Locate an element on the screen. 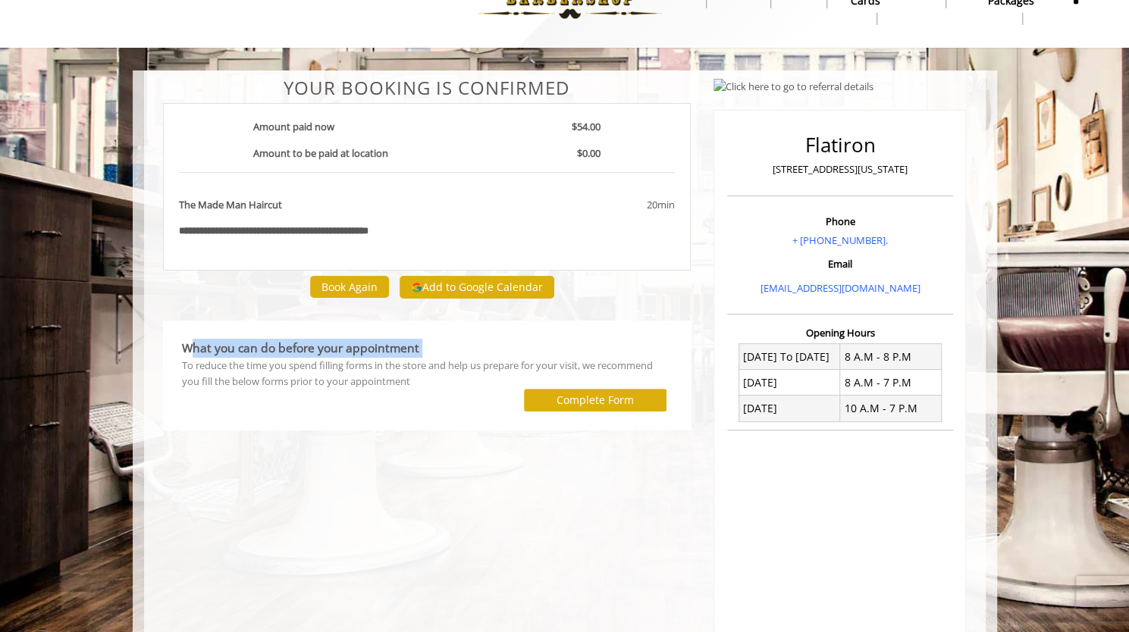 The width and height of the screenshot is (1129, 632). button: Book Again is located at coordinates (350, 287).